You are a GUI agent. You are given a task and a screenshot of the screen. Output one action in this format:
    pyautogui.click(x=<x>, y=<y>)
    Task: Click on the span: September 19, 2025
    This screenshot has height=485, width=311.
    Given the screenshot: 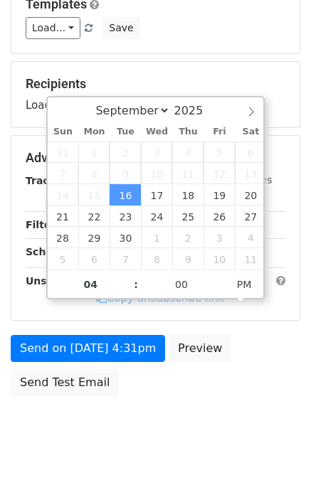 What is the action you would take?
    pyautogui.click(x=219, y=195)
    